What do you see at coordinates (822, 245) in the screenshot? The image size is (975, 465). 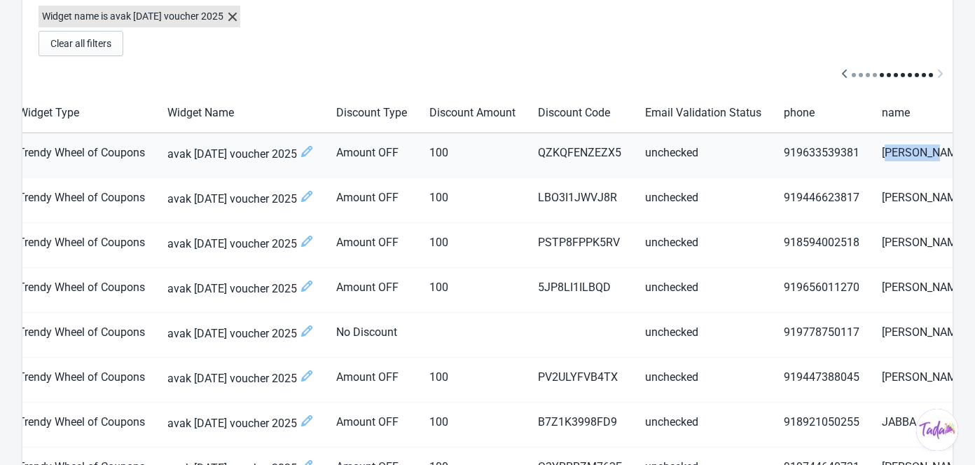 I see `td: 918594002518` at bounding box center [822, 245].